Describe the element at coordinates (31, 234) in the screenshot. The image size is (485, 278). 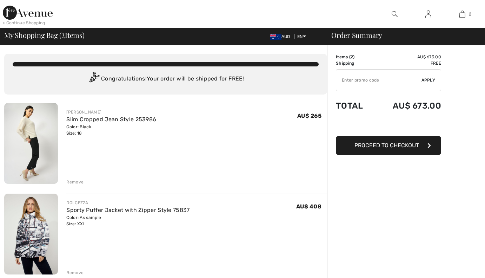
I see `img: Sporty Puffer Jacket with Zipper Style 75837` at that location.